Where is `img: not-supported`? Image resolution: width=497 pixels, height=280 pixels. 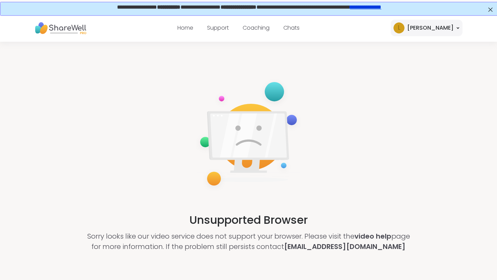
img: not-supported is located at coordinates (248, 135).